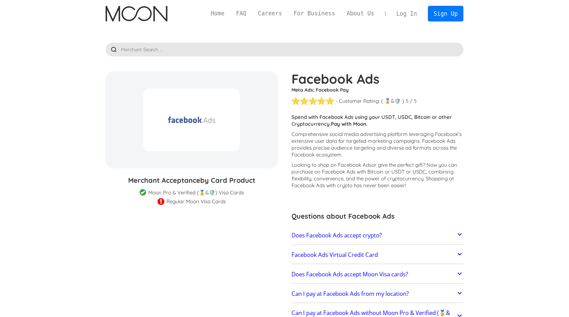 Image resolution: width=569 pixels, height=317 pixels. I want to click on input: Merchant Search ..., so click(285, 50).